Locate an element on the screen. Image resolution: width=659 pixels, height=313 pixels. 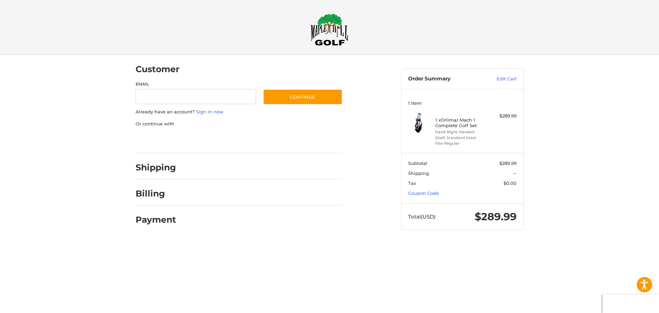
img: Maple Hill Golf is located at coordinates (330, 30).